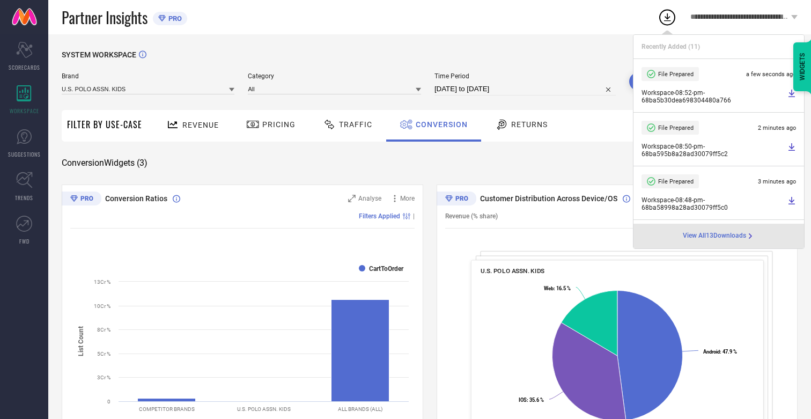  What do you see at coordinates (719, 351) in the screenshot?
I see `text: : 47.9 %` at bounding box center [719, 351].